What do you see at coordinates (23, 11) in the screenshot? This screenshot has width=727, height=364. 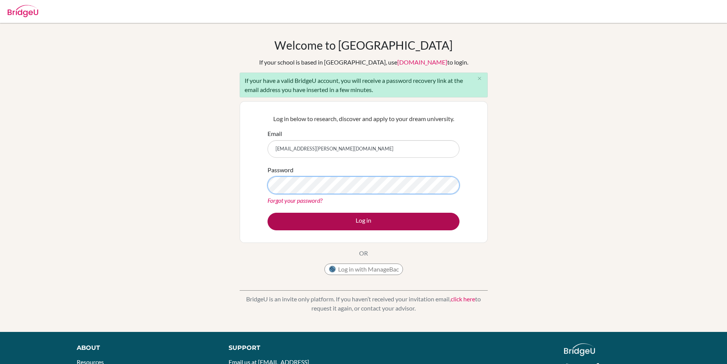 I see `img: Bridge-U` at bounding box center [23, 11].